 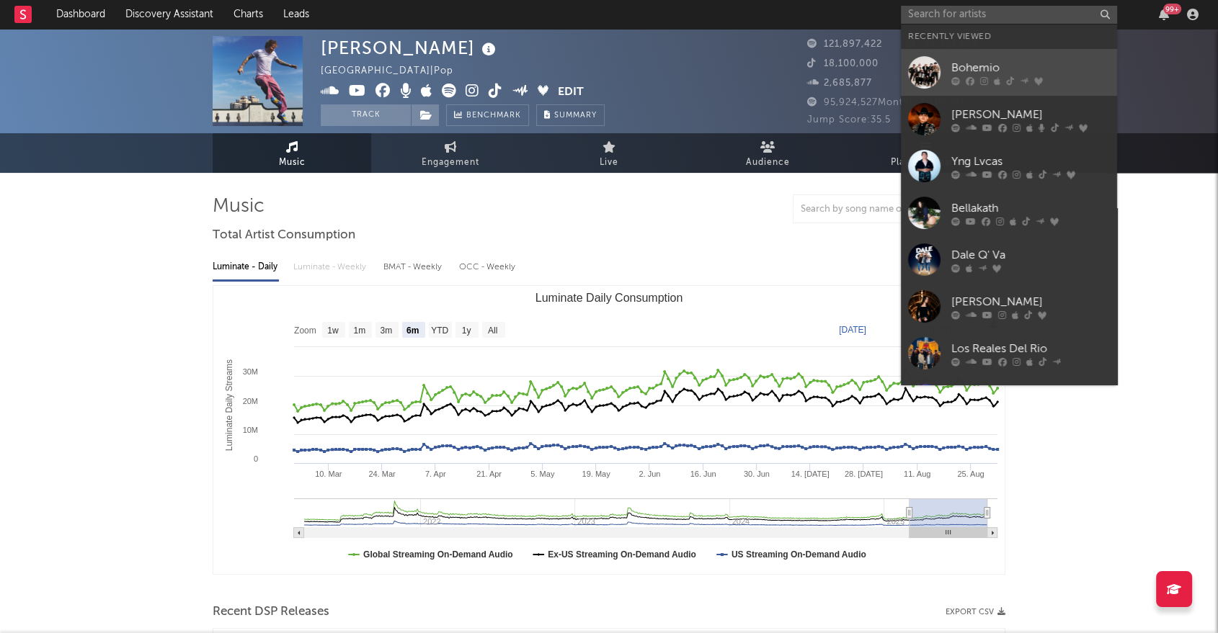 What do you see at coordinates (487, 115) in the screenshot?
I see `a: Benchmark` at bounding box center [487, 115].